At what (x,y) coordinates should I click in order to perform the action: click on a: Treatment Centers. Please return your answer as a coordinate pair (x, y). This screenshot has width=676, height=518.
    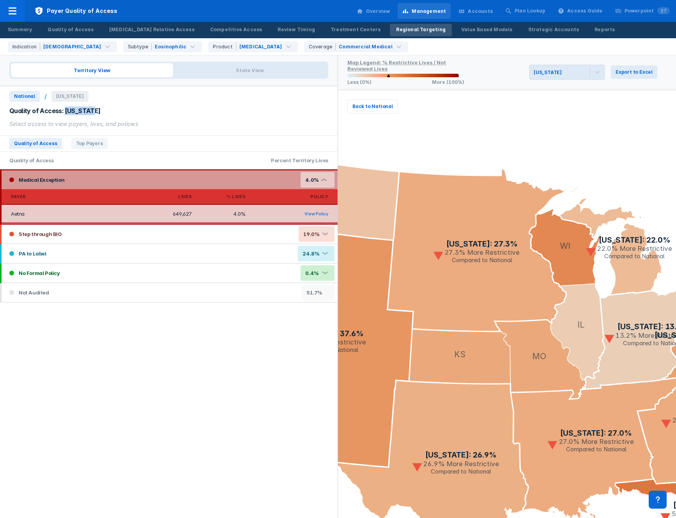
    Looking at the image, I should click on (356, 30).